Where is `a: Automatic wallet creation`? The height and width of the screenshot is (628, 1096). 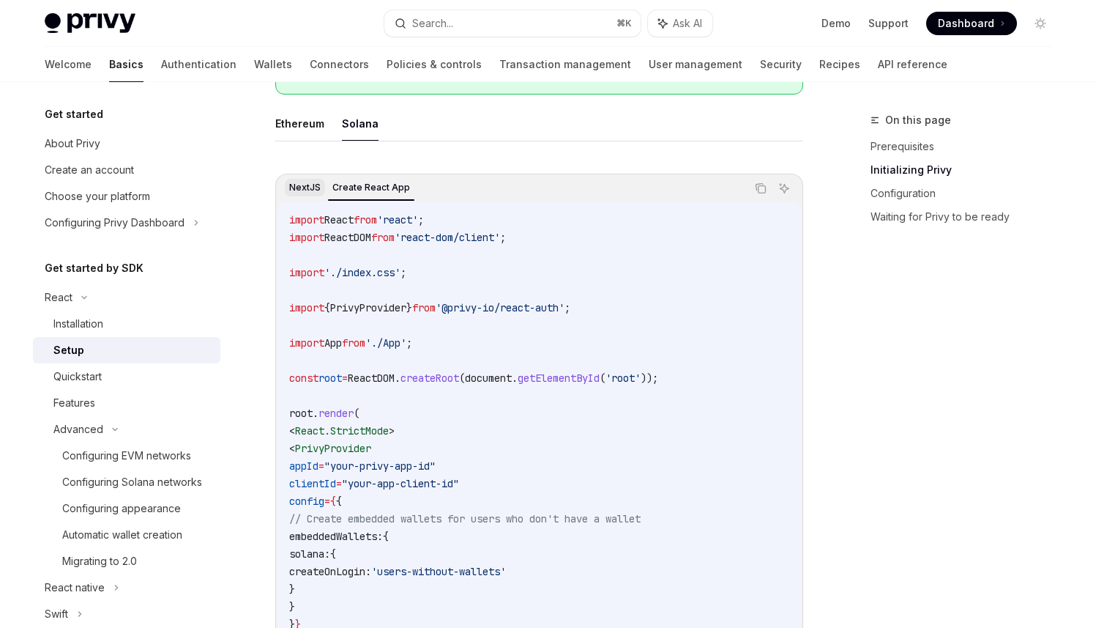
a: Automatic wallet creation is located at coordinates (127, 535).